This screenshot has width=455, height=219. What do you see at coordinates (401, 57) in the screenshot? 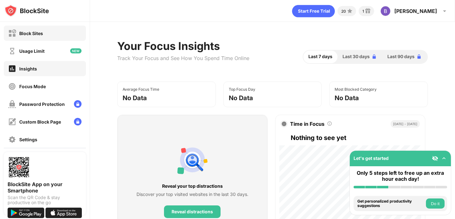
I see `span: Last 90 days` at bounding box center [401, 57].